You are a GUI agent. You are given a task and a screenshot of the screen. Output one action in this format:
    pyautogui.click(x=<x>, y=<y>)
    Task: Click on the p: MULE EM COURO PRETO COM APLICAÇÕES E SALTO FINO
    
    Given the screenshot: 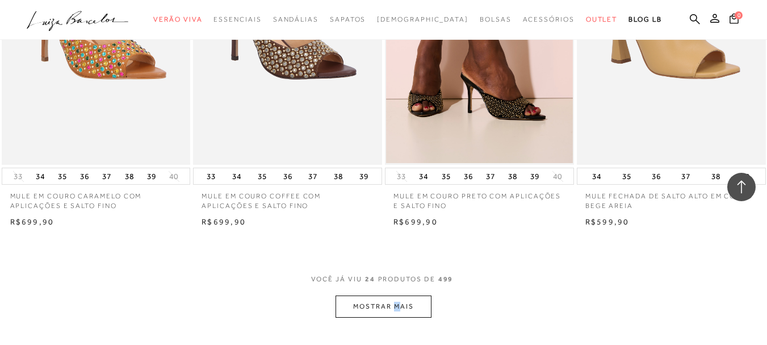 What is the action you would take?
    pyautogui.click(x=479, y=198)
    